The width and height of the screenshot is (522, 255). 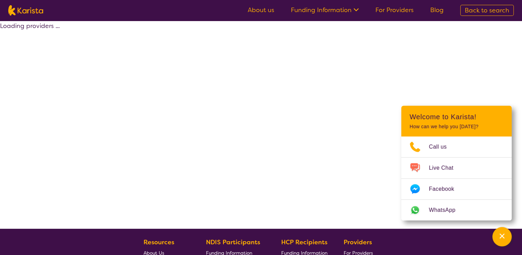 I want to click on a: Web link opens in a new tab., so click(x=457, y=210).